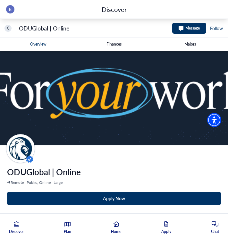 The width and height of the screenshot is (228, 240). What do you see at coordinates (190, 44) in the screenshot?
I see `button: Majors` at bounding box center [190, 44].